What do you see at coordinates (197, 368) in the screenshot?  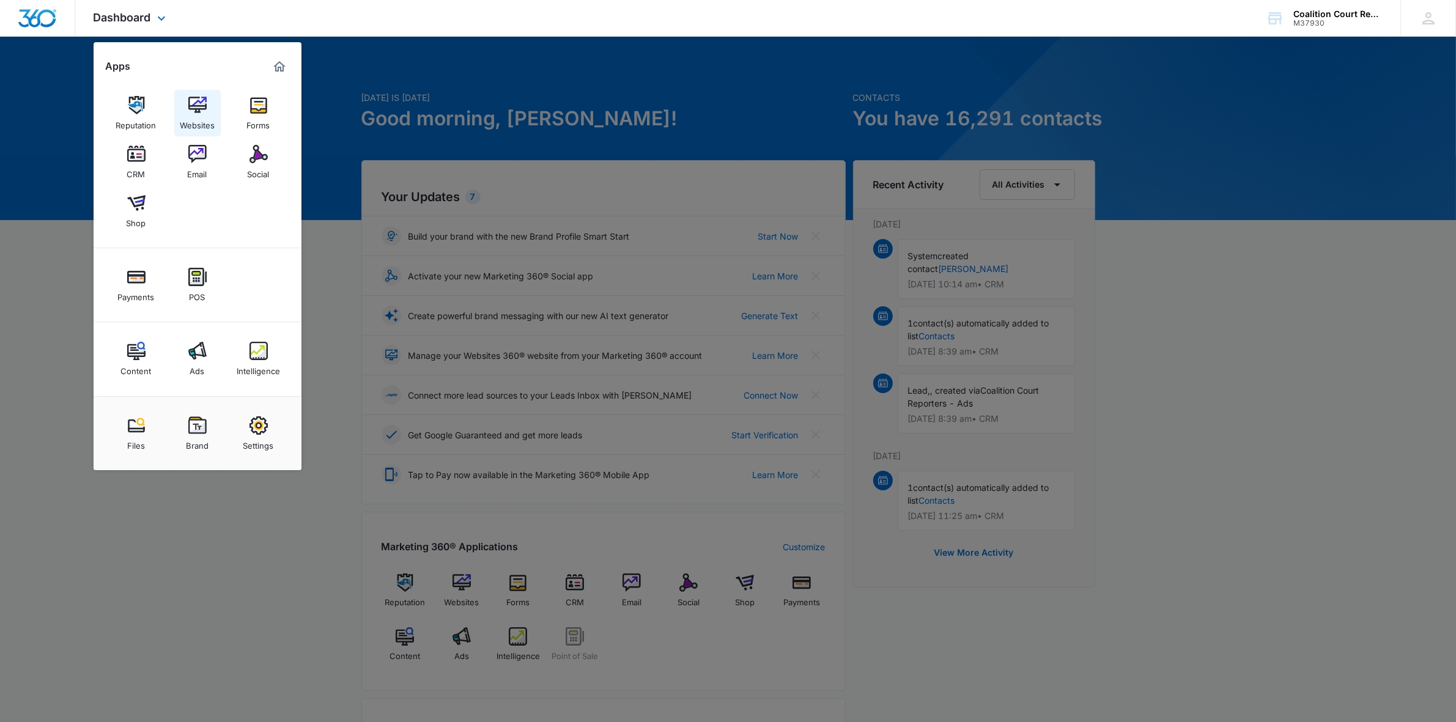 I see `div: Ads` at bounding box center [197, 368].